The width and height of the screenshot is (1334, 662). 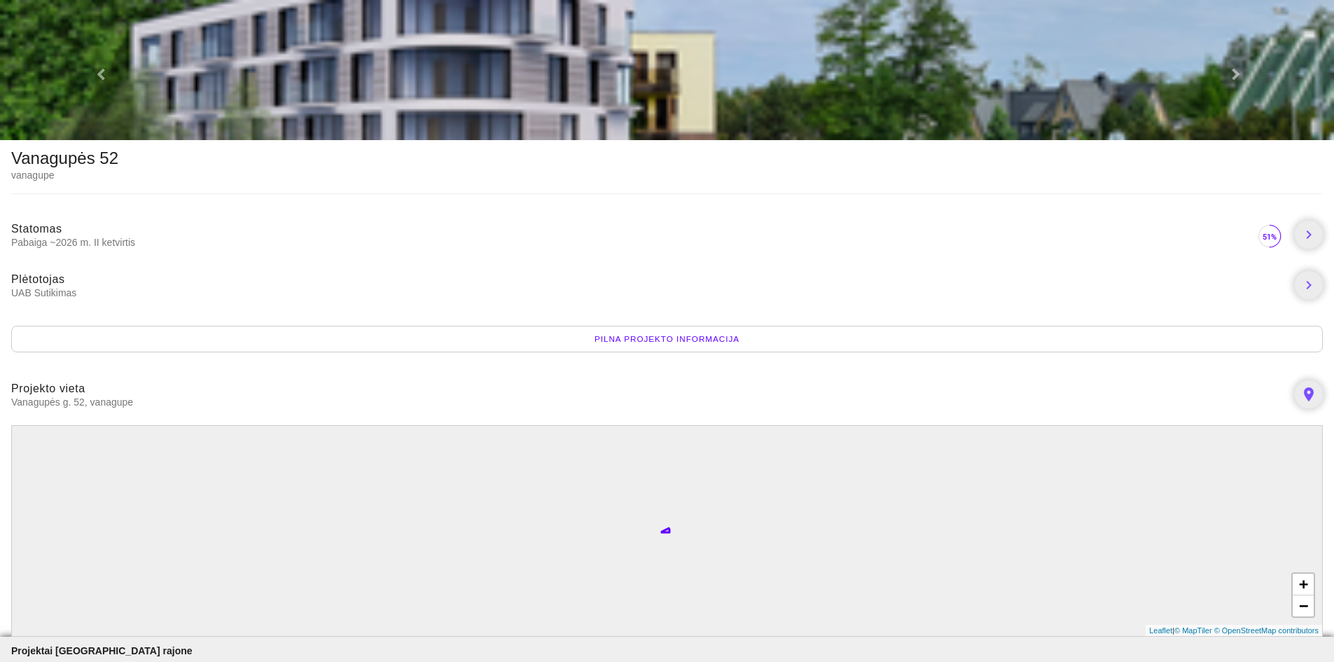 I want to click on i: place, so click(x=1309, y=394).